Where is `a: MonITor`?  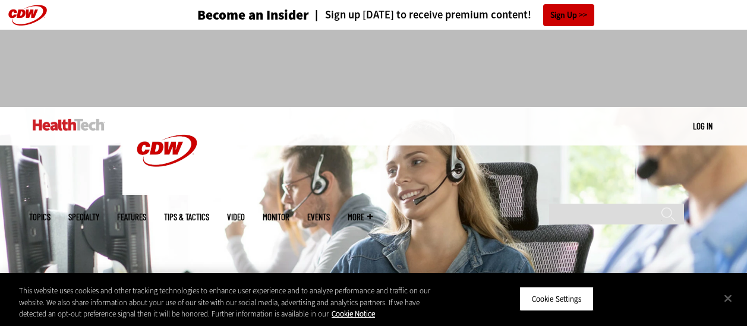
a: MonITor is located at coordinates (276, 217).